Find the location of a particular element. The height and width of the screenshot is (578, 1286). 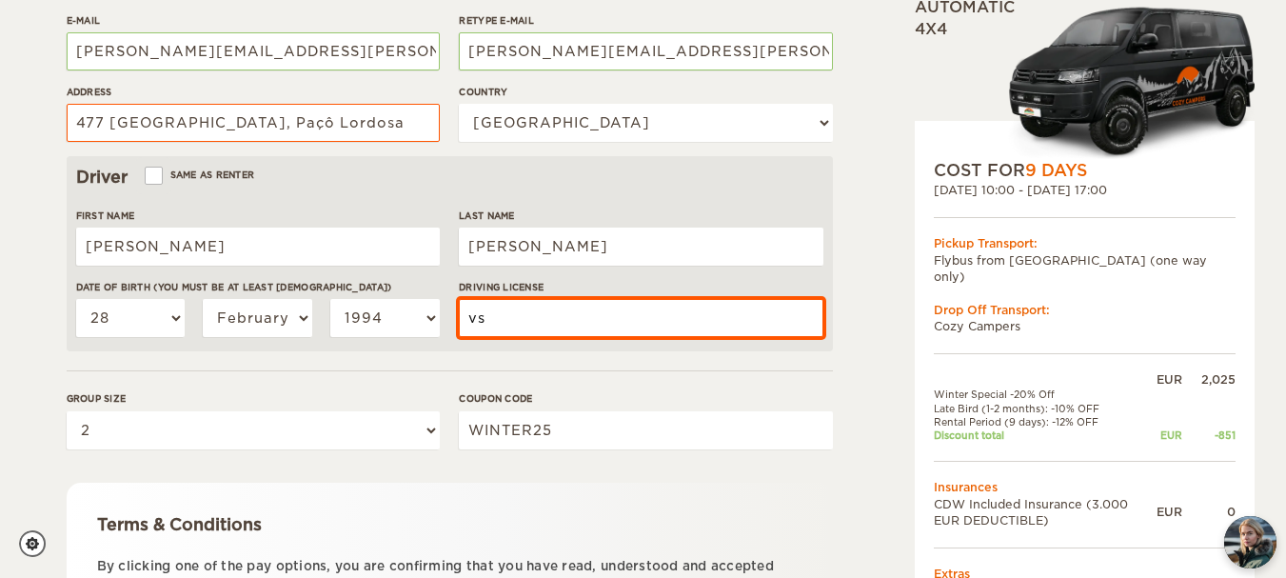

div: Terms & Conditions is located at coordinates (449, 524).